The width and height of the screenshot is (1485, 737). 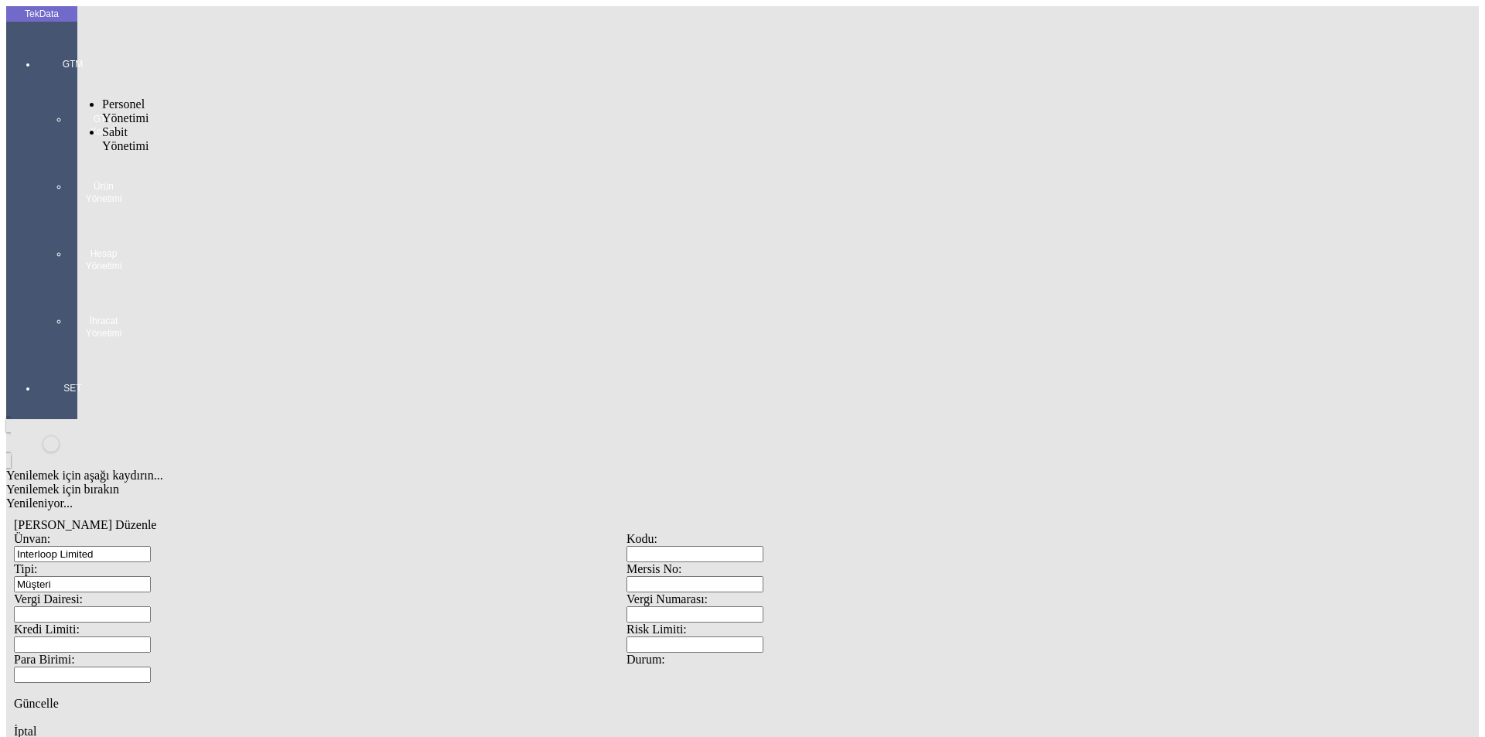 I want to click on span: Ünvan:, so click(x=32, y=538).